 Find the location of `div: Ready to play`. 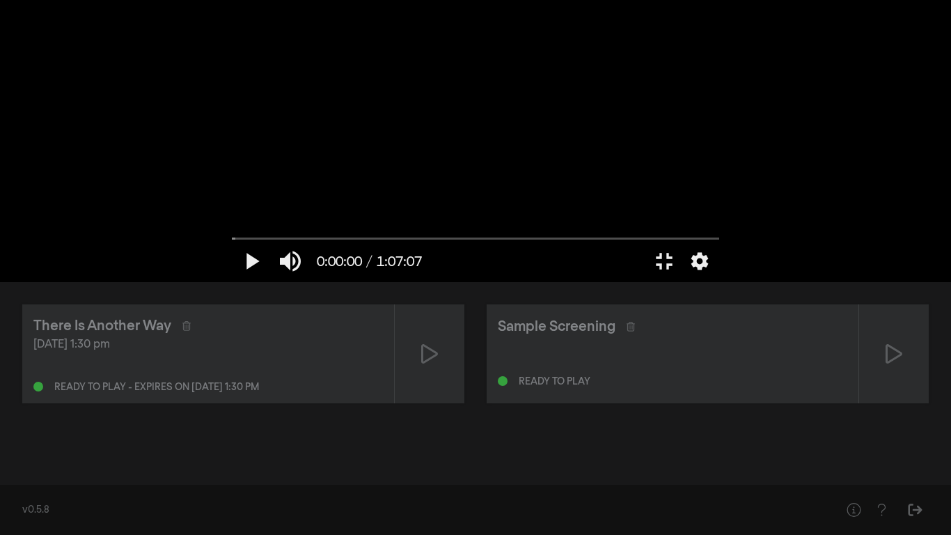

div: Ready to play is located at coordinates (554, 382).